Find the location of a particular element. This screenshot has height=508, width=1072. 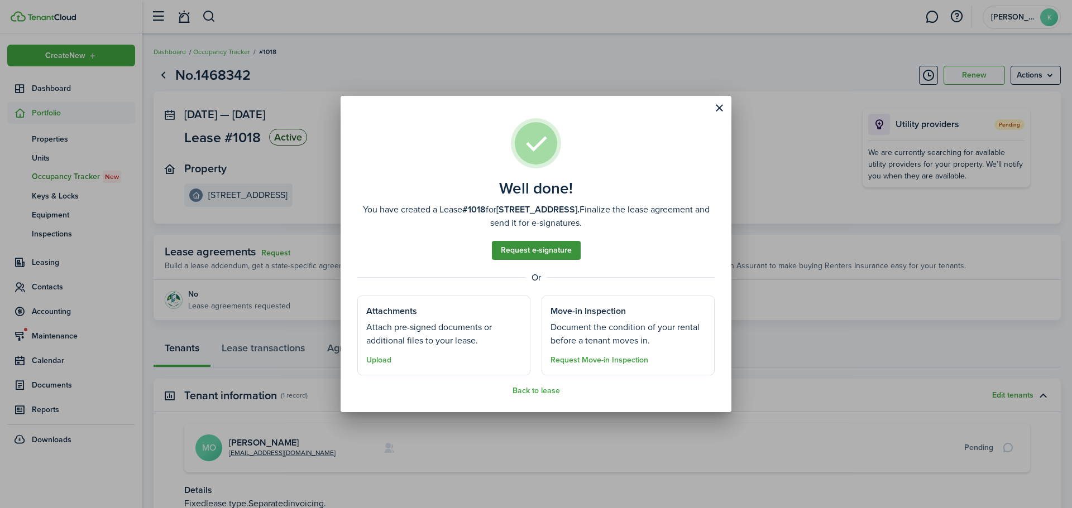

well-done-section-description: Attach pre-signed documents or additional files to your lease. is located at coordinates (444, 334).